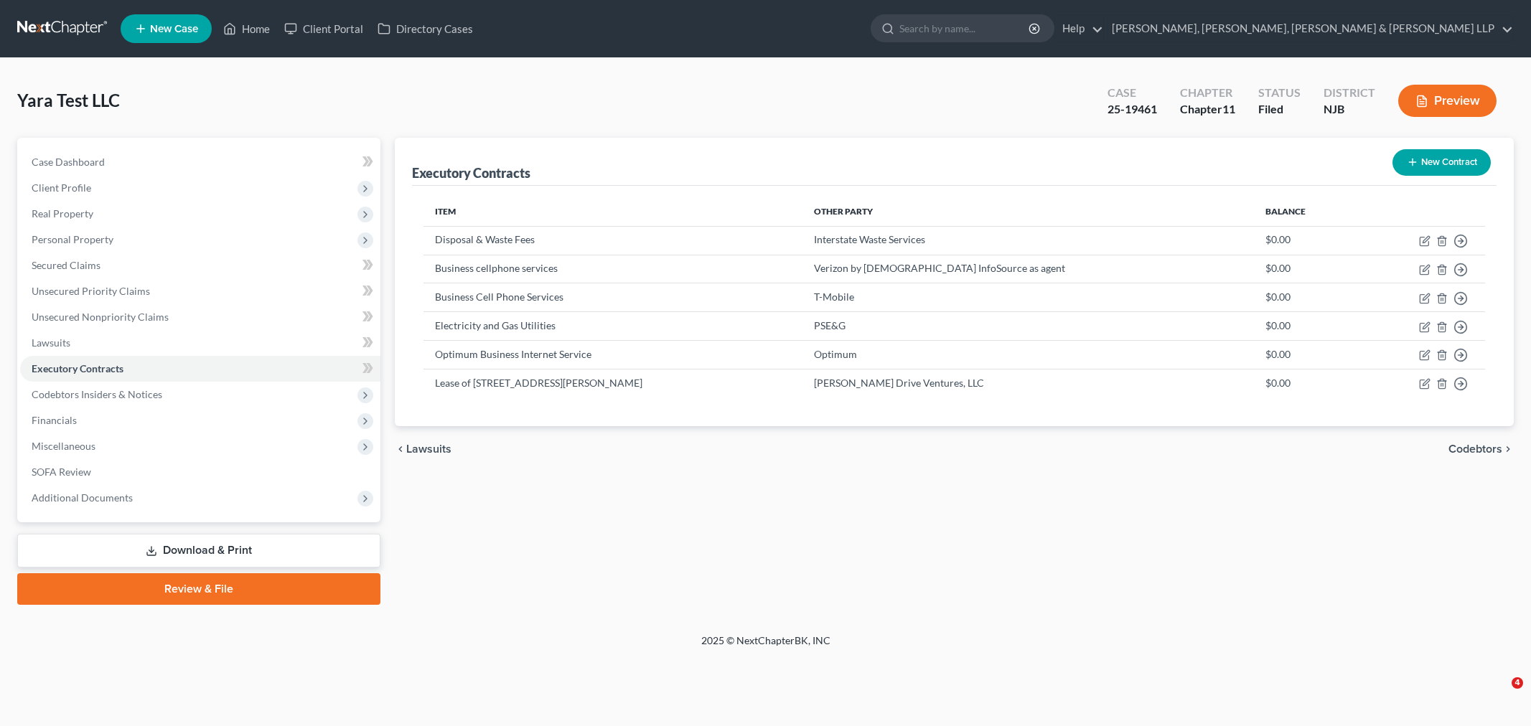  Describe the element at coordinates (613, 298) in the screenshot. I see `td: Business Cell Phone Services` at that location.